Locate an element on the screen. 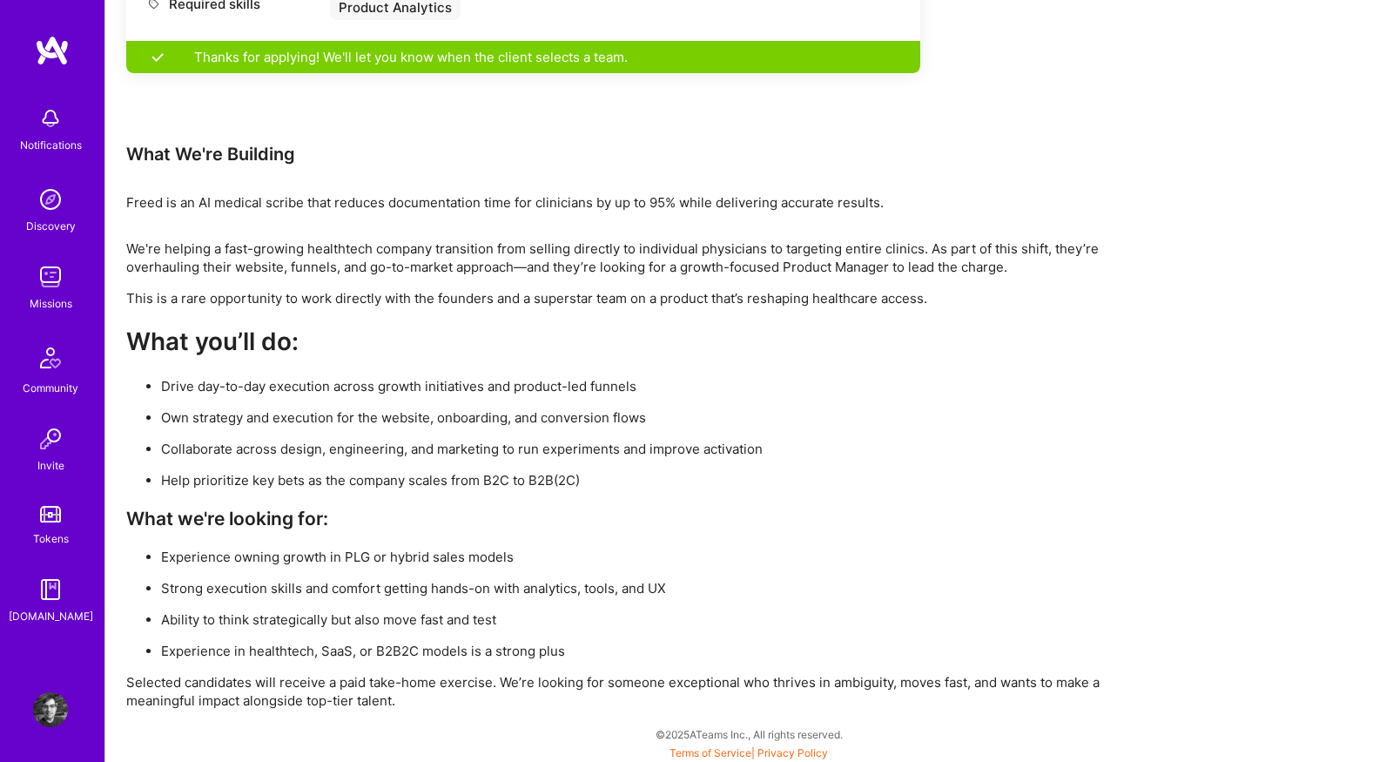  a: User Avatar is located at coordinates (50, 710).